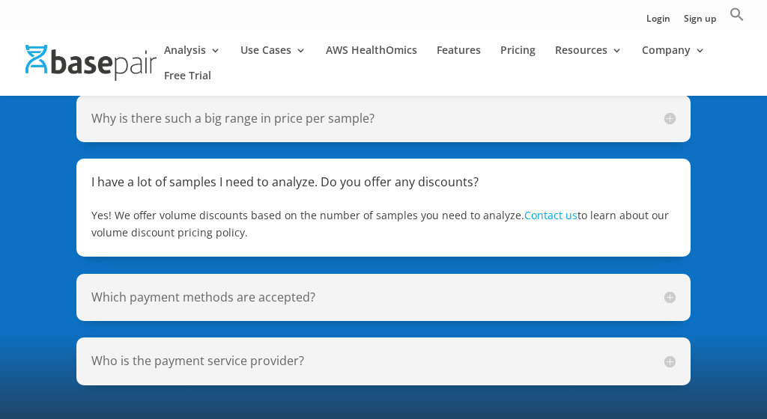  I want to click on a: Contact us, so click(550, 215).